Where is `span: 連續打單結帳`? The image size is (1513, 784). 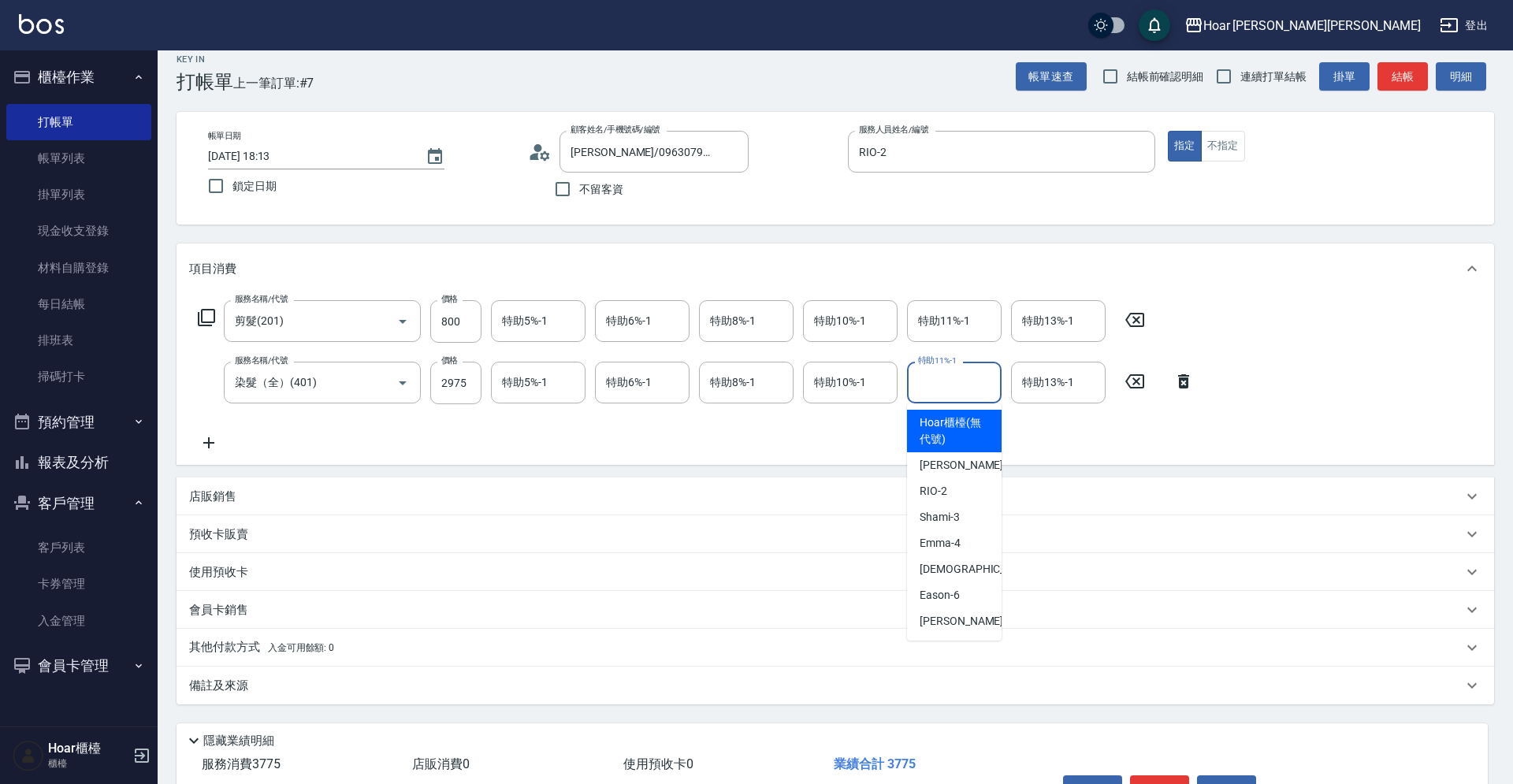
span: 連續打單結帳 is located at coordinates (1273, 77).